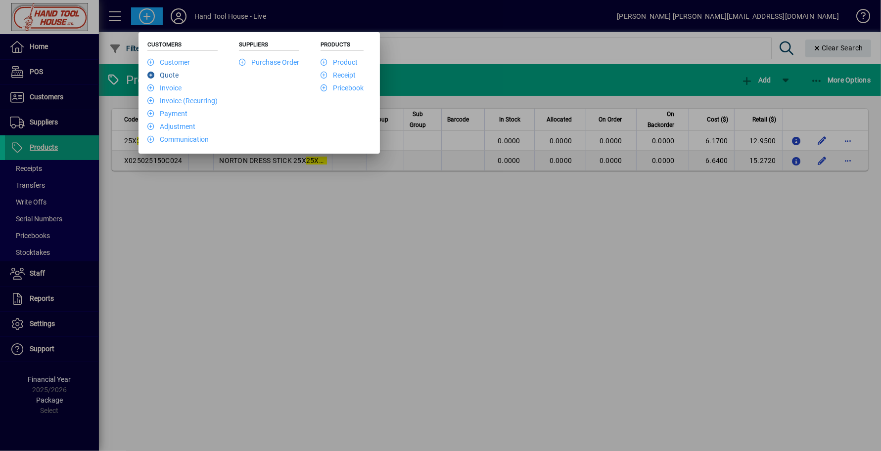 Image resolution: width=881 pixels, height=451 pixels. What do you see at coordinates (269, 46) in the screenshot?
I see `h5: Suppliers` at bounding box center [269, 46].